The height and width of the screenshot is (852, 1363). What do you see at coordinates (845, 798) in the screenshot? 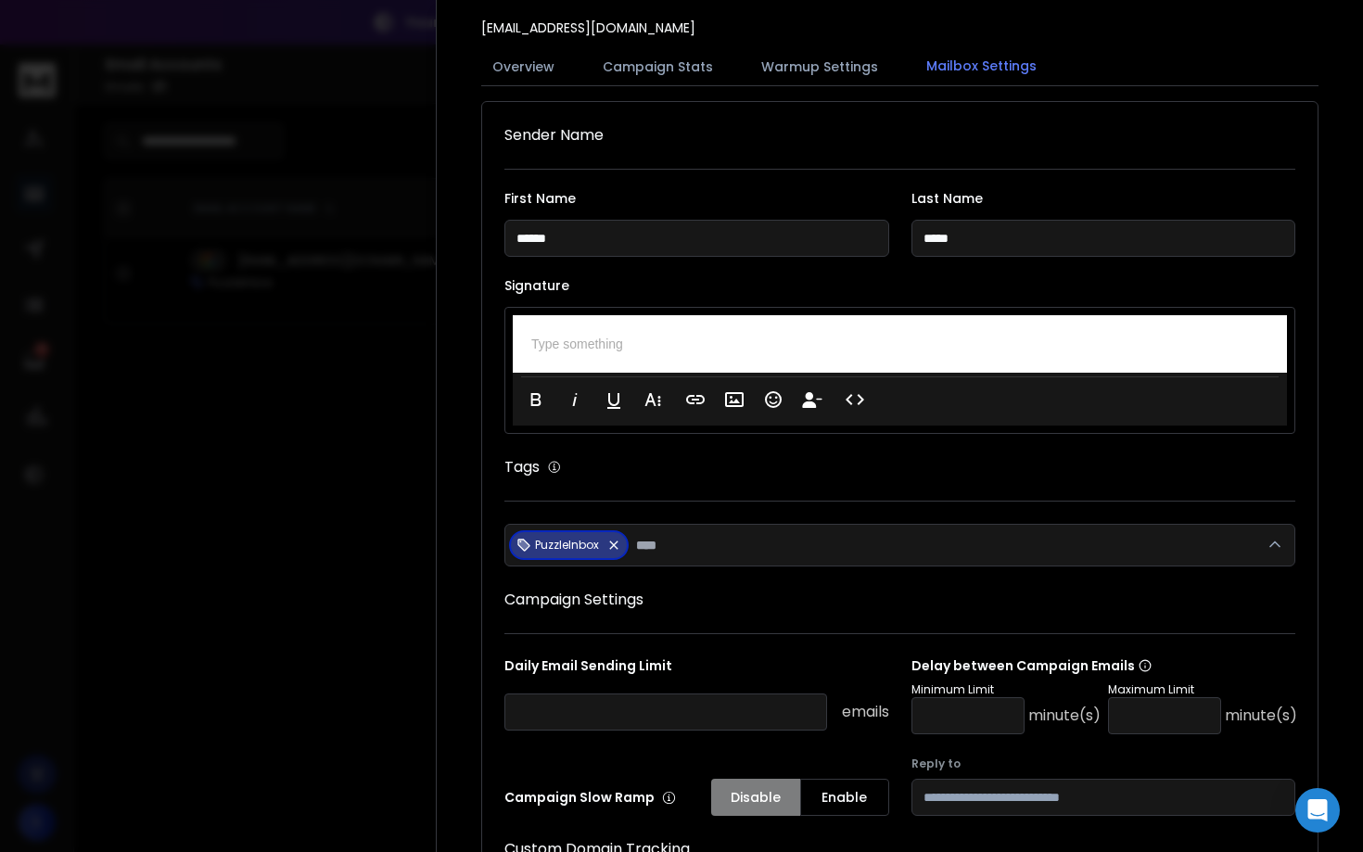
I see `button: Enable` at bounding box center [845, 798].